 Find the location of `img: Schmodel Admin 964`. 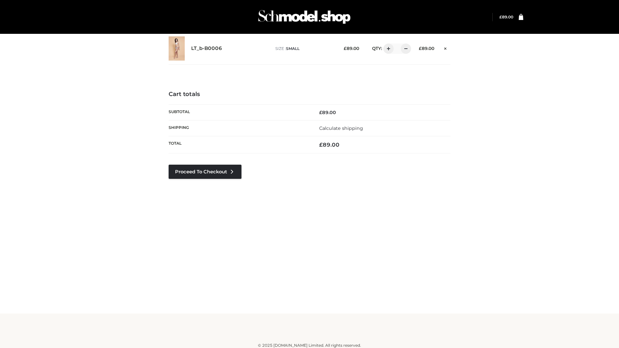

img: Schmodel Admin 964 is located at coordinates (304, 17).